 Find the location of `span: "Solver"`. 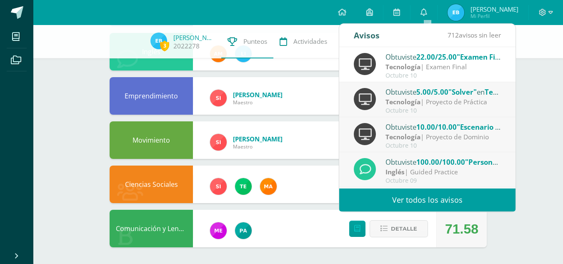

span: "Solver" is located at coordinates (463, 92).